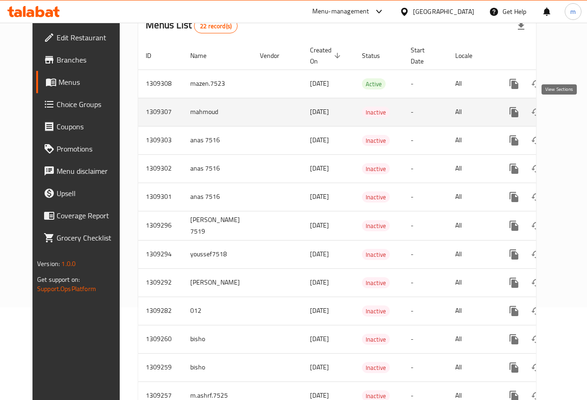 The width and height of the screenshot is (587, 400). Describe the element at coordinates (83, 171) in the screenshot. I see `a: Menu disclaimer` at that location.